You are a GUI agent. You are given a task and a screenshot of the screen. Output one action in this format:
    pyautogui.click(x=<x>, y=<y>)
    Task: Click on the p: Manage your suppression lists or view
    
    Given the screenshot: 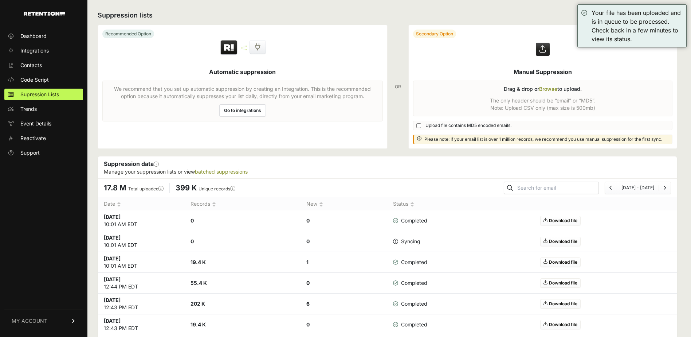 What is the action you would take?
    pyautogui.click(x=387, y=172)
    